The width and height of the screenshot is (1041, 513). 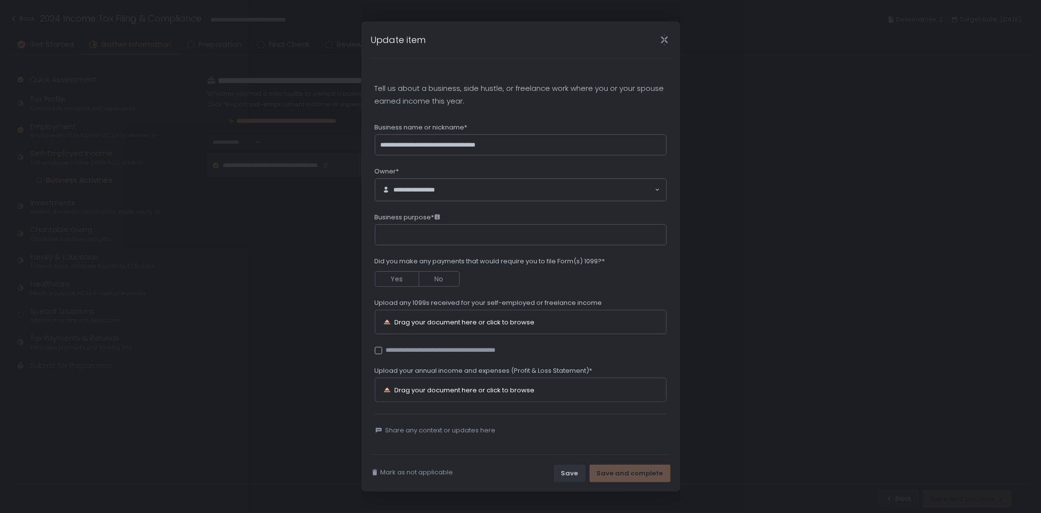 I want to click on span: Share any context or updates here, so click(x=441, y=430).